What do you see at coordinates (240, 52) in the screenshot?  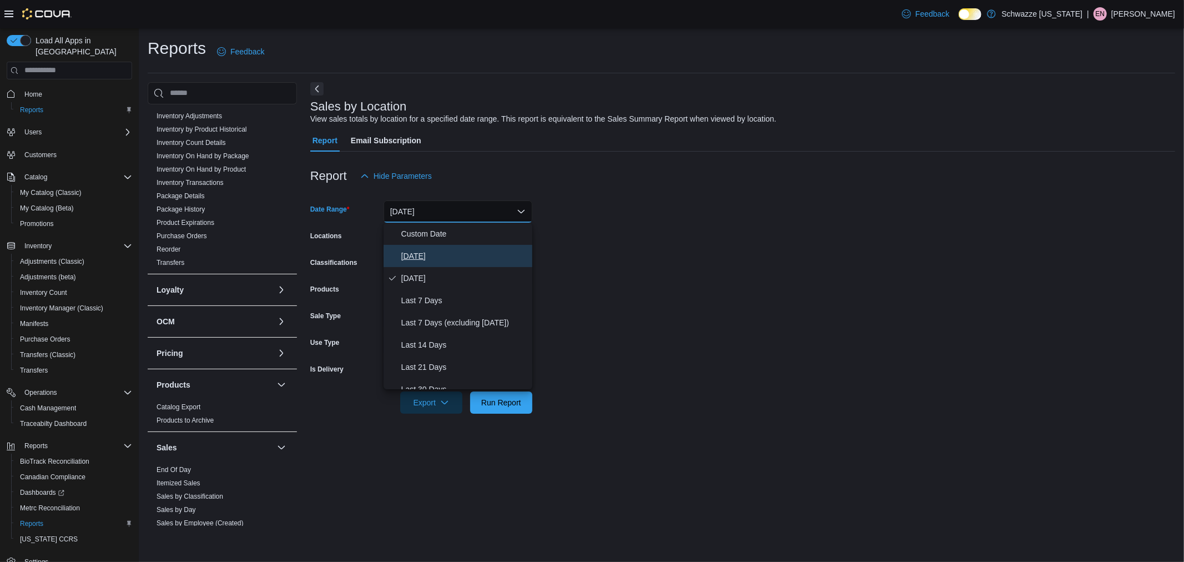 I see `a: Feedback` at bounding box center [240, 52].